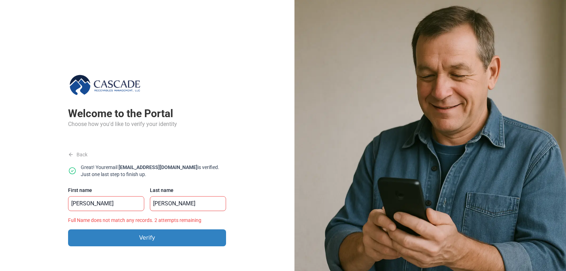  I want to click on label: Last name, so click(188, 192).